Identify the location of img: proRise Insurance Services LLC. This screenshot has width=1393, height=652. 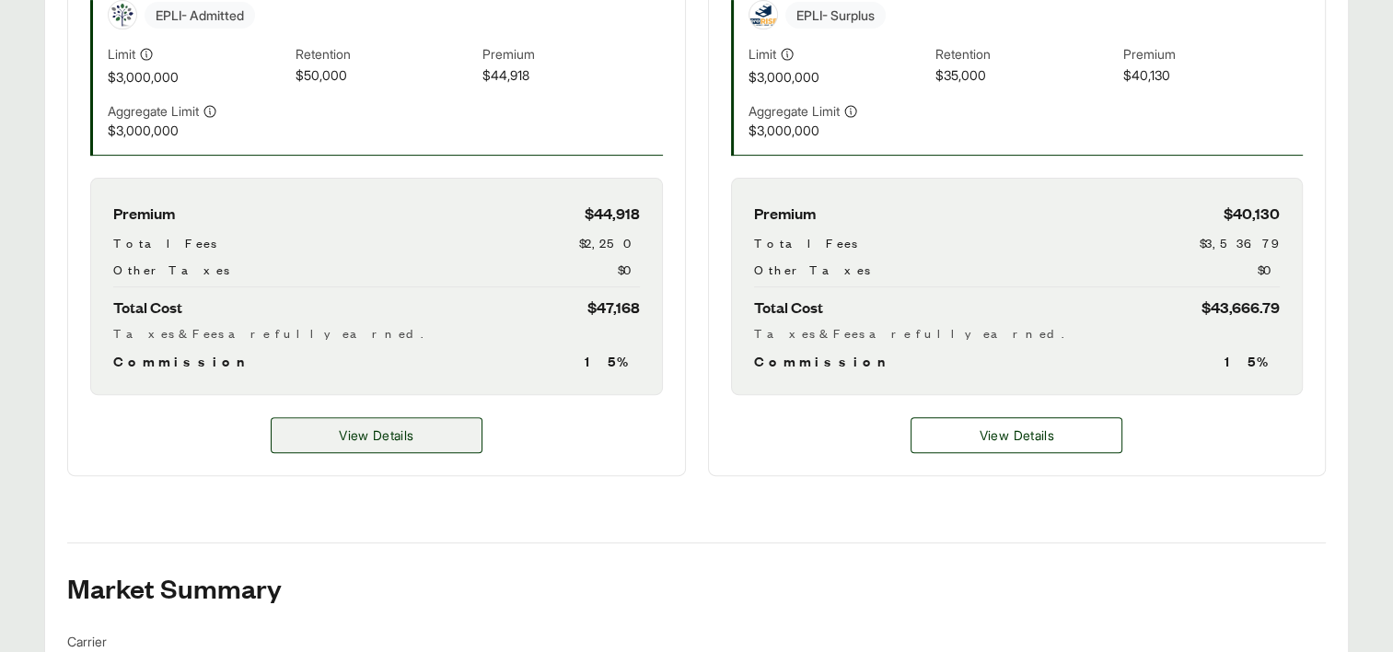
(763, 15).